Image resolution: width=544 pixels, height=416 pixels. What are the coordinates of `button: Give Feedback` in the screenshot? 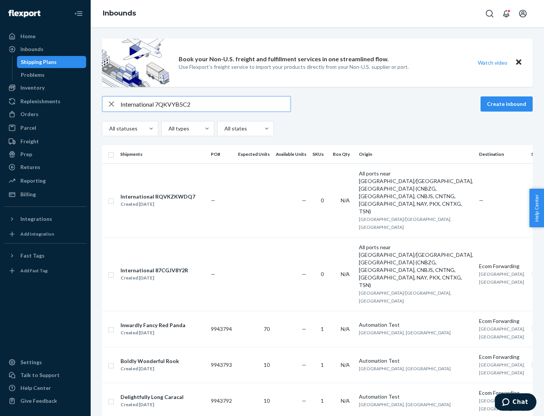 It's located at (45, 400).